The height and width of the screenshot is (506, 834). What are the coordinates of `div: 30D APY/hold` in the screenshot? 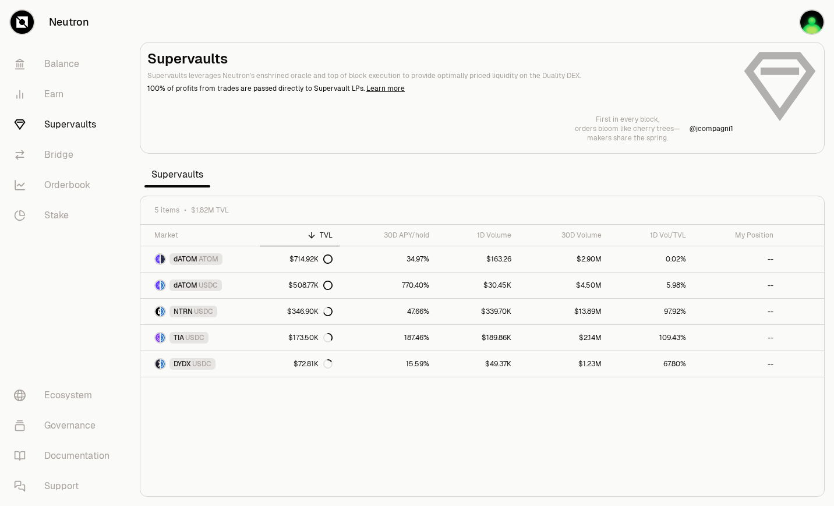 It's located at (388, 235).